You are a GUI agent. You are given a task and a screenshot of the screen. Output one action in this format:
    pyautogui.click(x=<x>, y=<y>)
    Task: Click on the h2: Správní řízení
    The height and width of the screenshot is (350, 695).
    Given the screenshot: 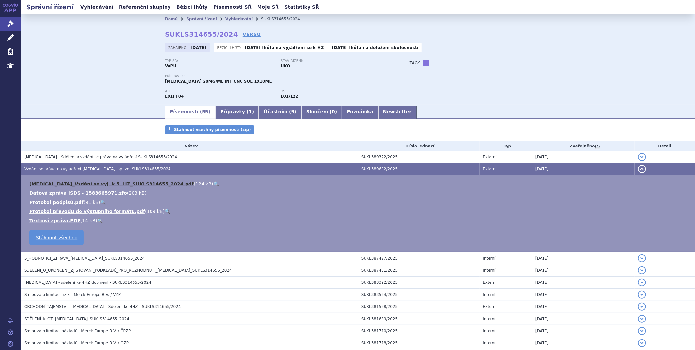 What is the action you would take?
    pyautogui.click(x=50, y=7)
    